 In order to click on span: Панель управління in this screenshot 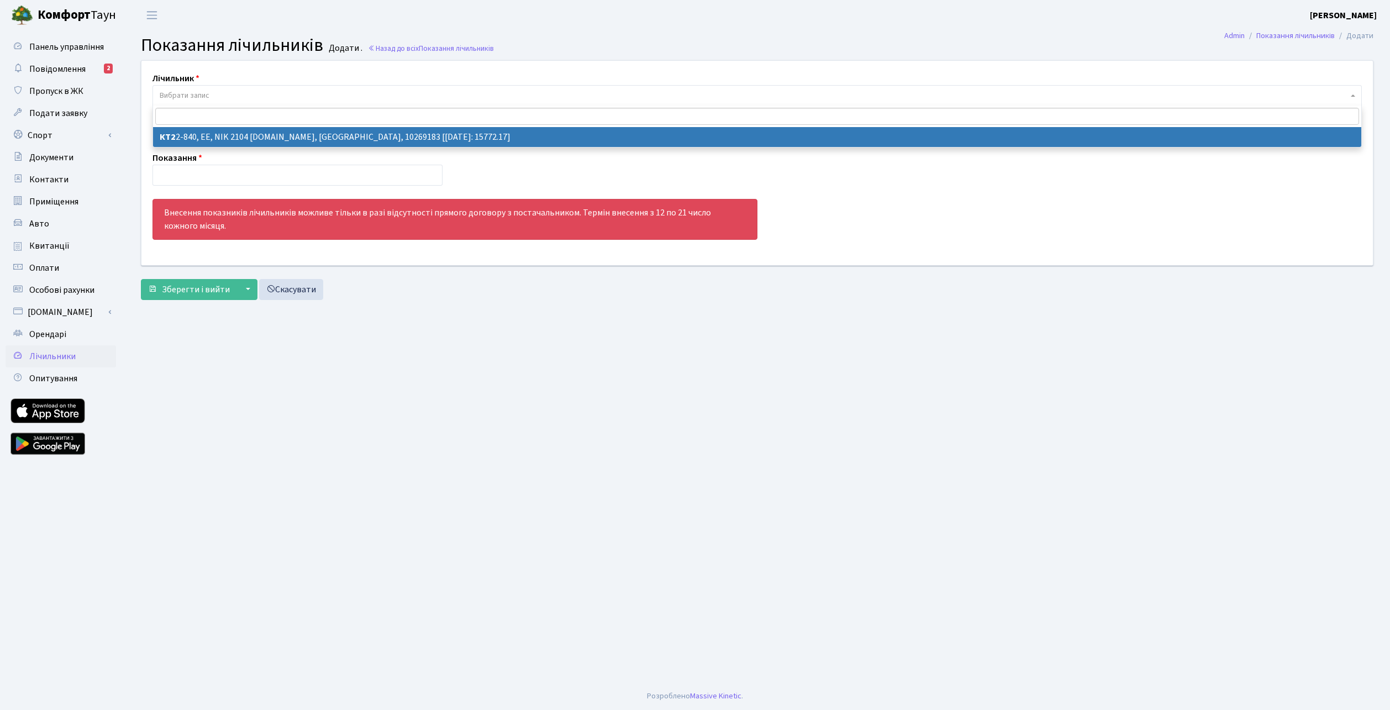, I will do `click(66, 47)`.